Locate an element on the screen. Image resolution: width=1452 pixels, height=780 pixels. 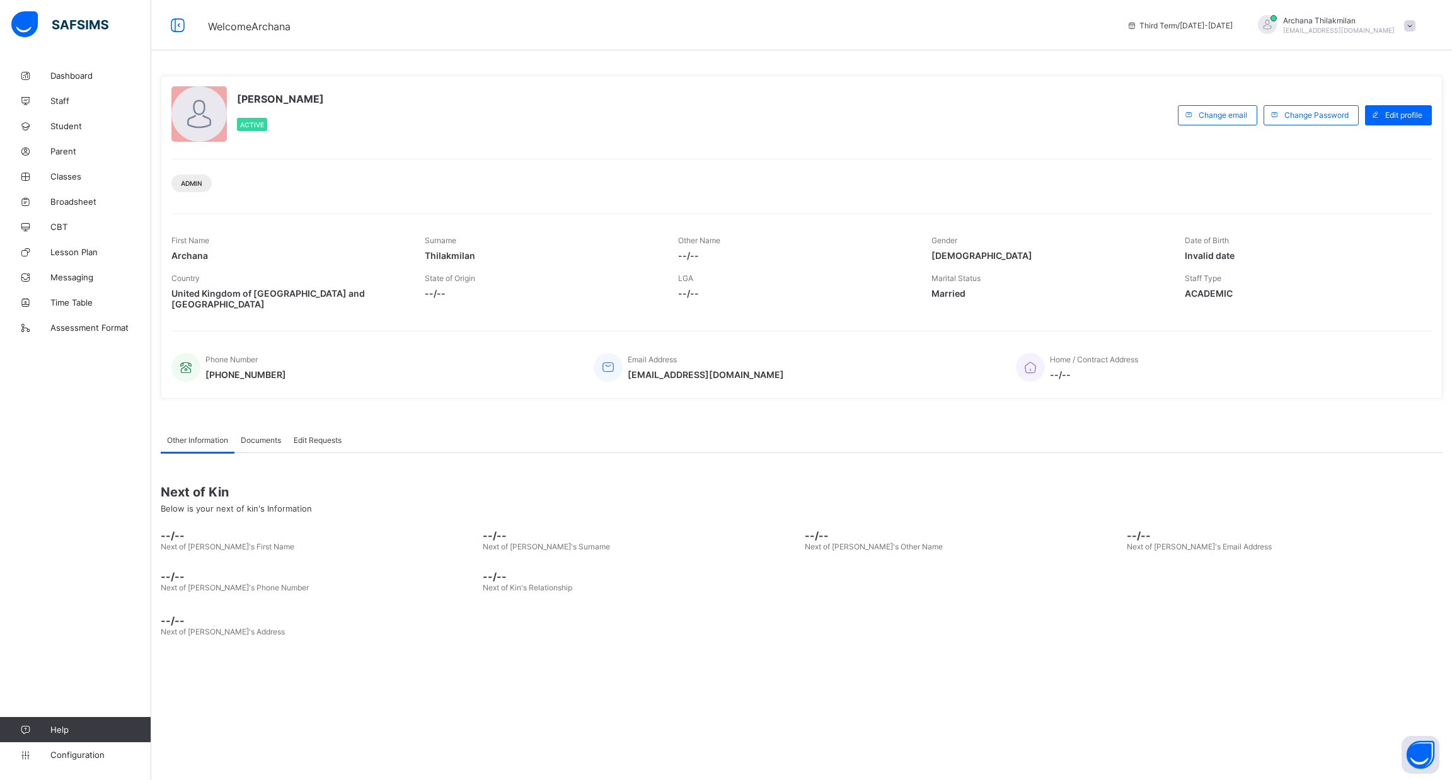
span: session/term information is located at coordinates (1180, 25).